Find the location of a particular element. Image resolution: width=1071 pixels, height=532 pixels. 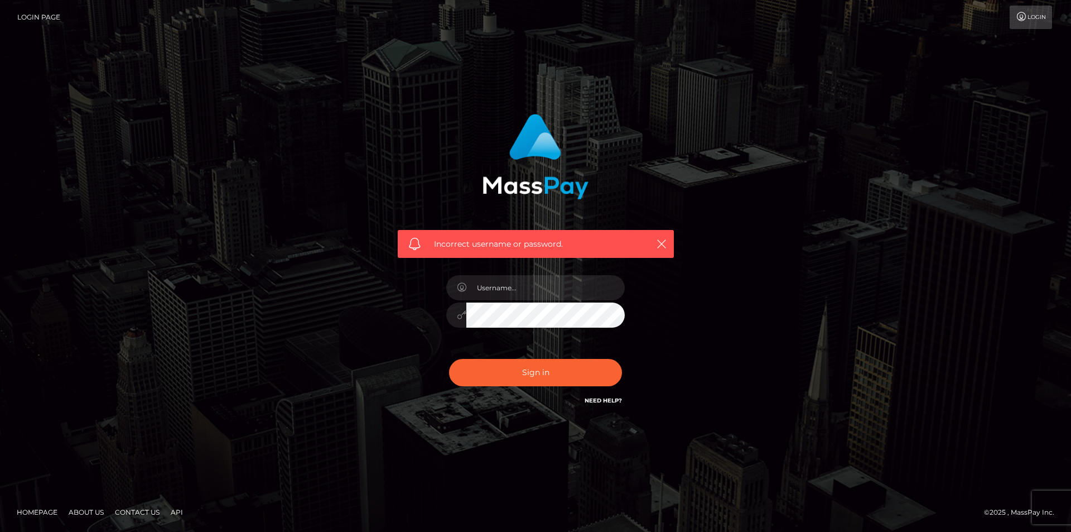

a: API is located at coordinates (177, 512).